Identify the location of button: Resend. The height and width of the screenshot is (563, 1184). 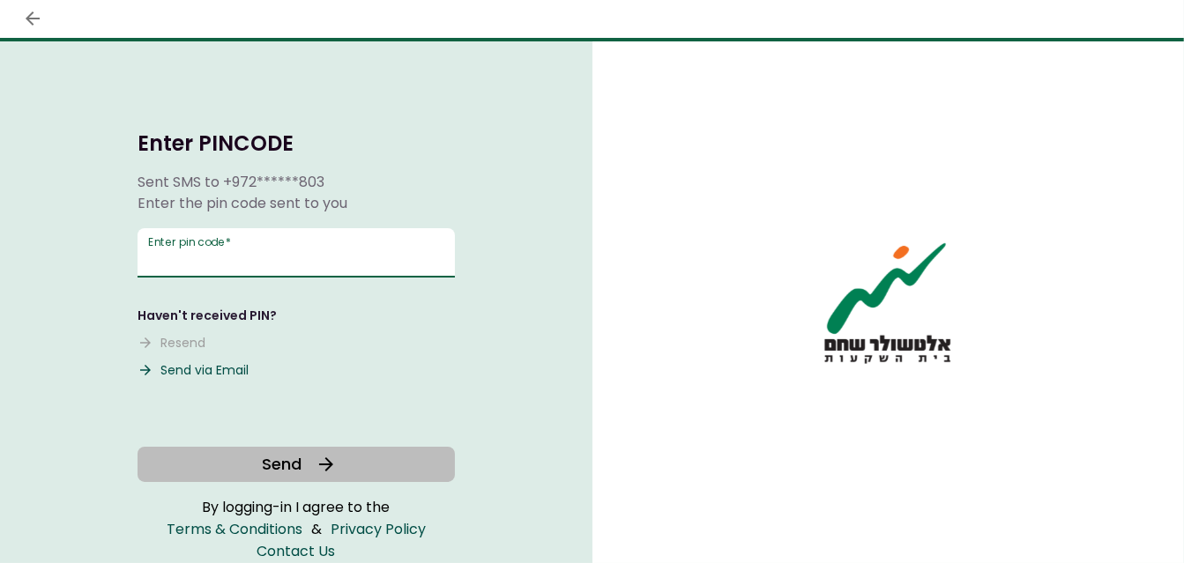
(171, 343).